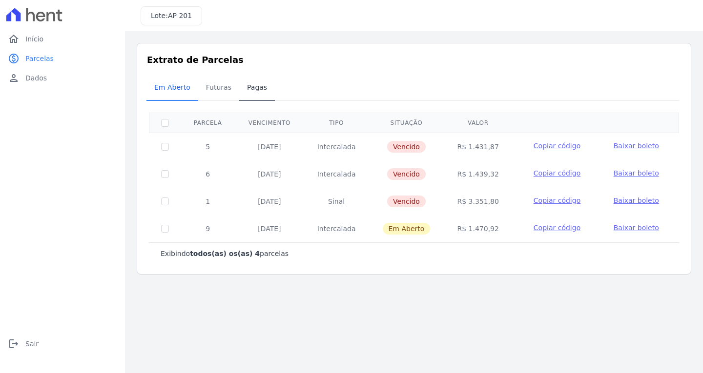  Describe the element at coordinates (336, 202) in the screenshot. I see `td: Sinal` at that location.